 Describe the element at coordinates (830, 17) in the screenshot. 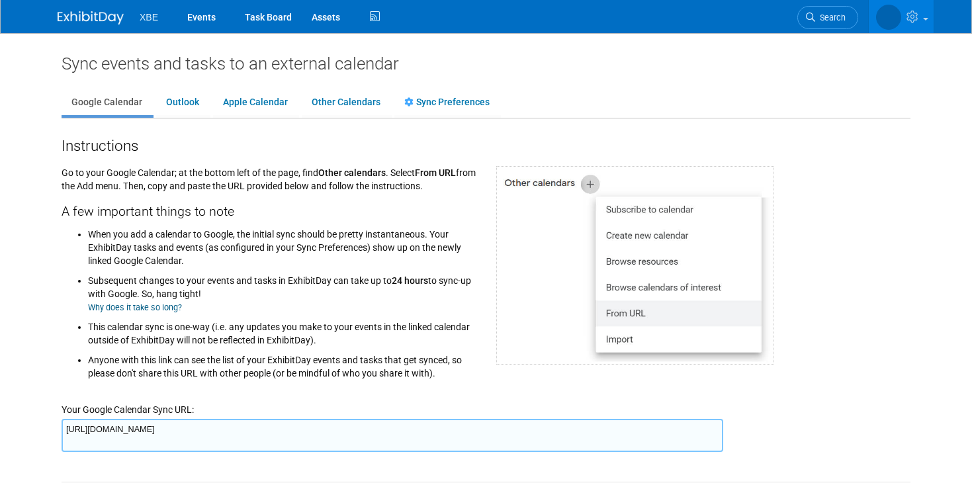

I see `span: Search` at that location.